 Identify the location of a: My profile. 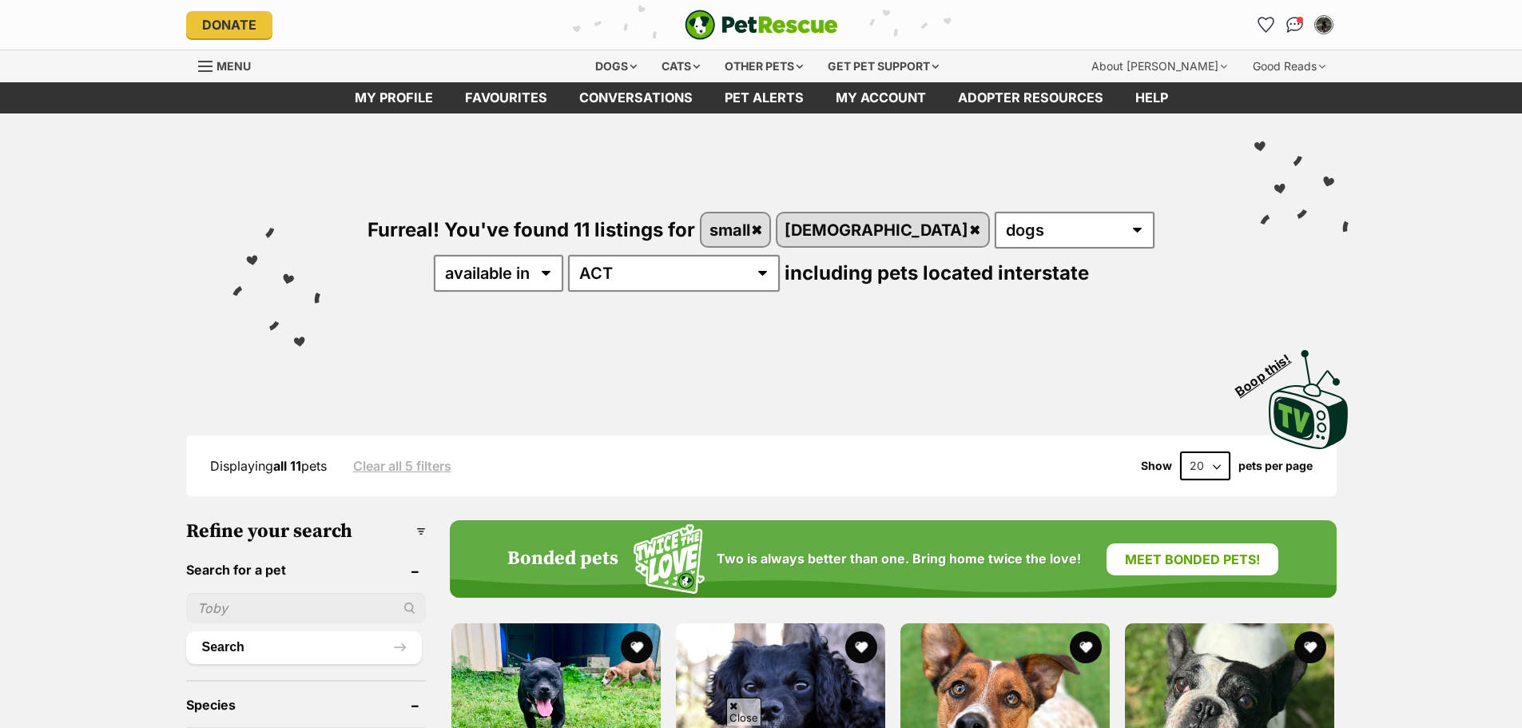
(394, 97).